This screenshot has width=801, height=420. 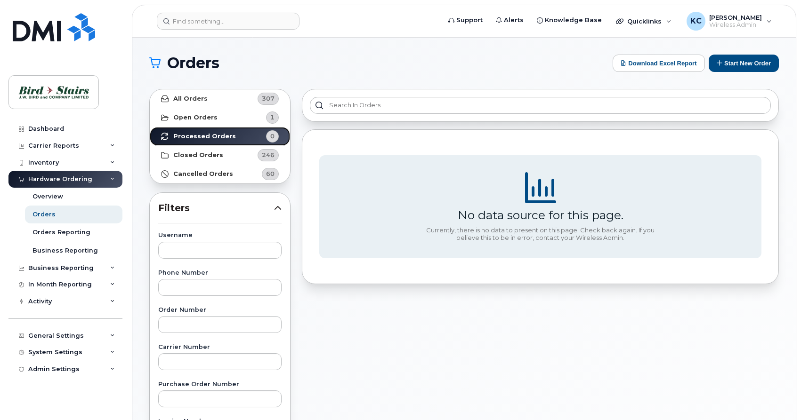 What do you see at coordinates (220, 347) in the screenshot?
I see `label: Carrier Number` at bounding box center [220, 347].